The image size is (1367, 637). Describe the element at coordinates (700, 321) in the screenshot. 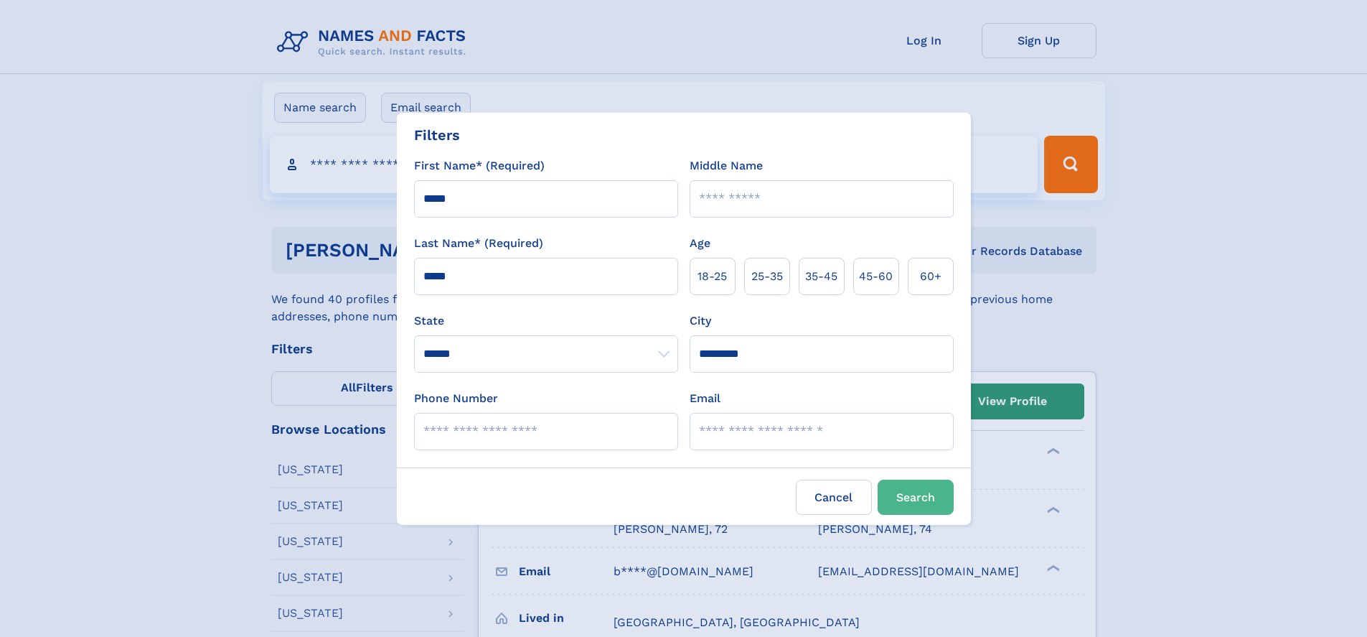

I see `label: City` at that location.